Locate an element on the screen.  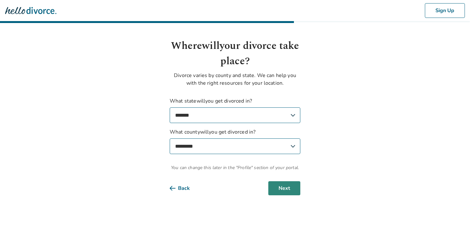
button: Back is located at coordinates (185, 188).